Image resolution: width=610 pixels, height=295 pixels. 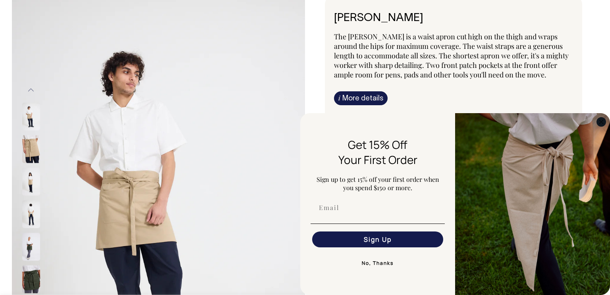 What do you see at coordinates (31, 90) in the screenshot?
I see `button: Previous` at bounding box center [31, 90].